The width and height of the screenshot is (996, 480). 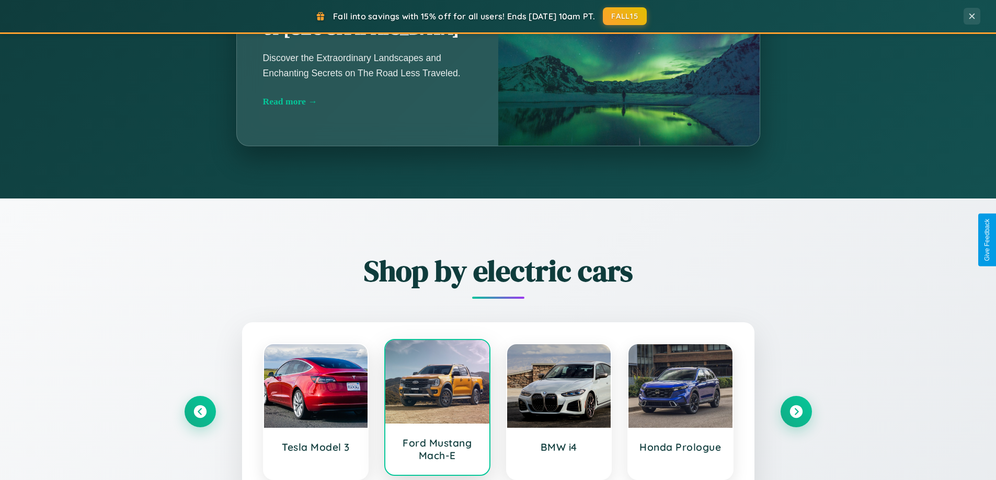 I want to click on h3: Ford Mustang Mach-E, so click(x=437, y=450).